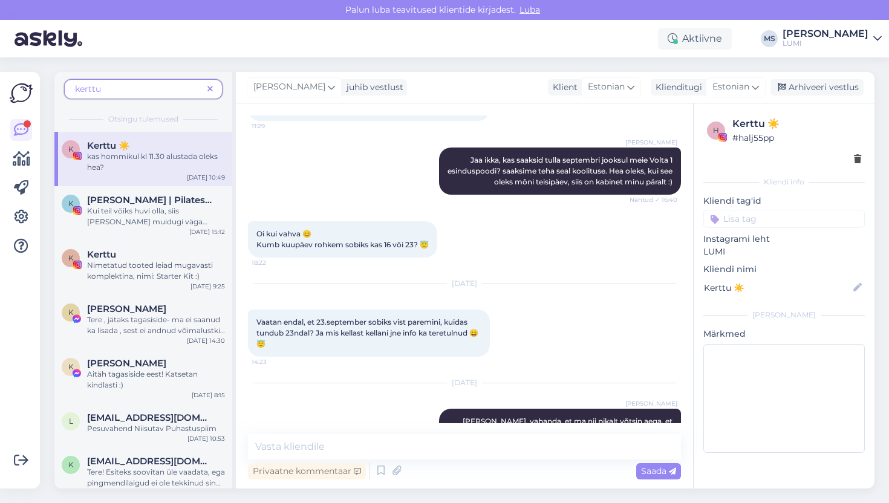 This screenshot has width=889, height=503. Describe the element at coordinates (307, 471) in the screenshot. I see `div: Privaatne kommentaar` at that location.